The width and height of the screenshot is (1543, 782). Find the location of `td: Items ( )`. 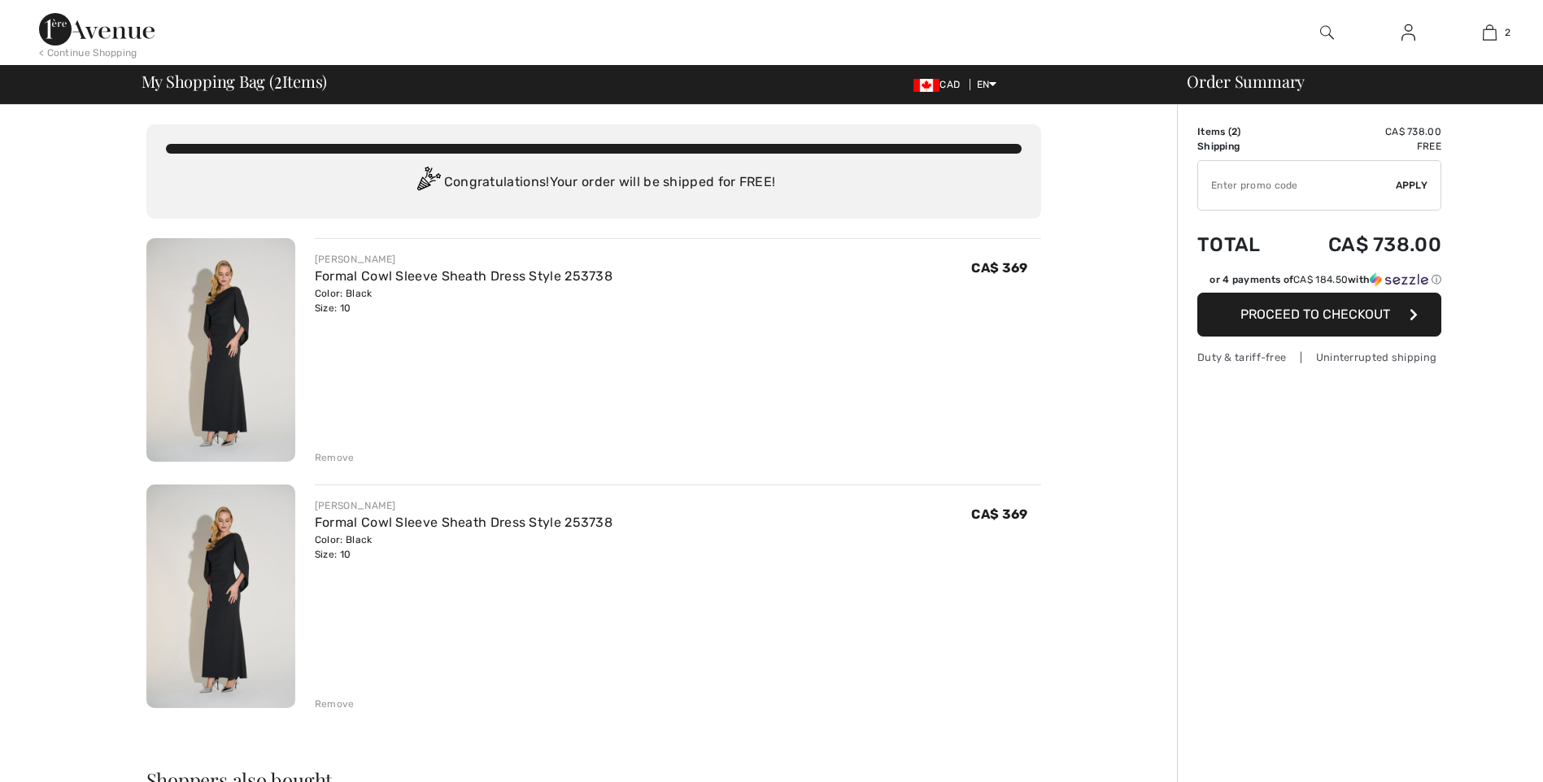

td: Items ( ) is located at coordinates (1240, 132).